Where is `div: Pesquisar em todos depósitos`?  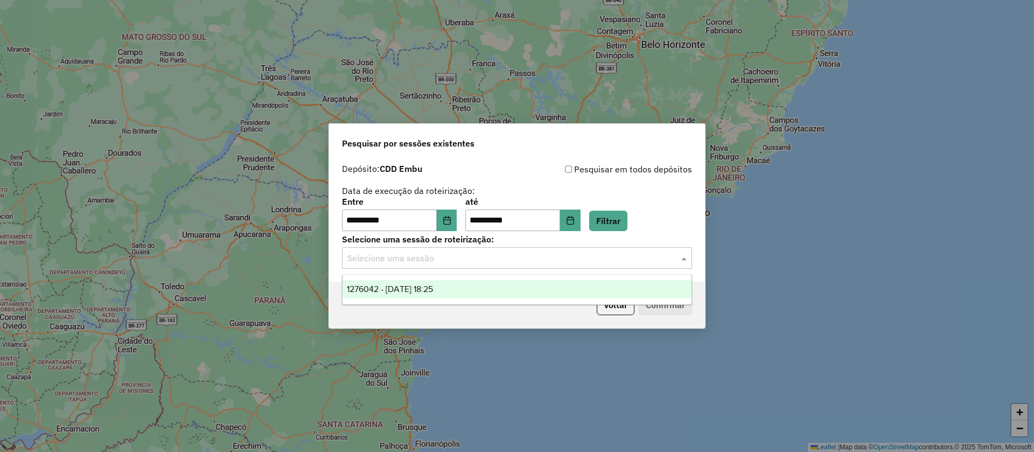 div: Pesquisar em todos depósitos is located at coordinates (604, 169).